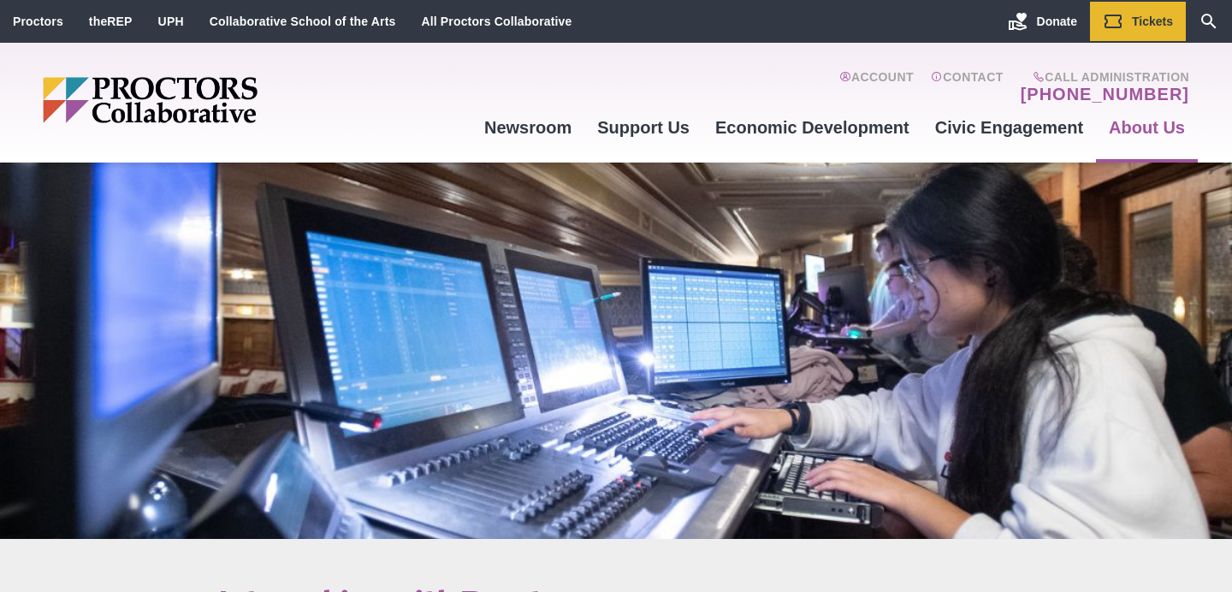  I want to click on a: Contact, so click(967, 87).